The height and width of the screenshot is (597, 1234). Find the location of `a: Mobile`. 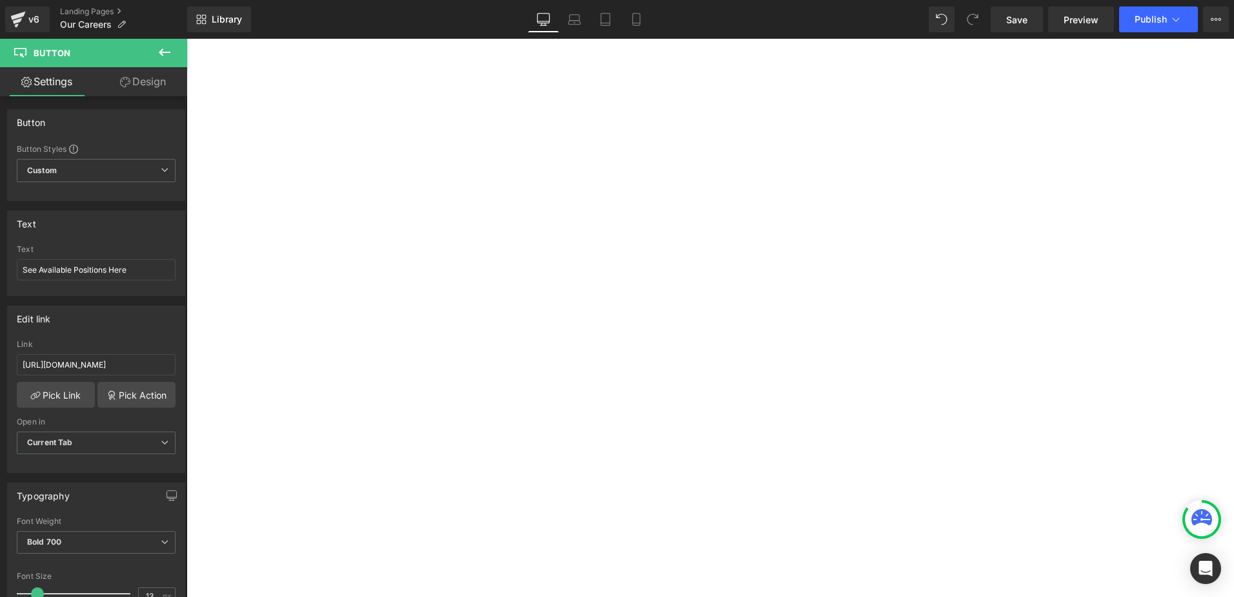

a: Mobile is located at coordinates (637, 19).